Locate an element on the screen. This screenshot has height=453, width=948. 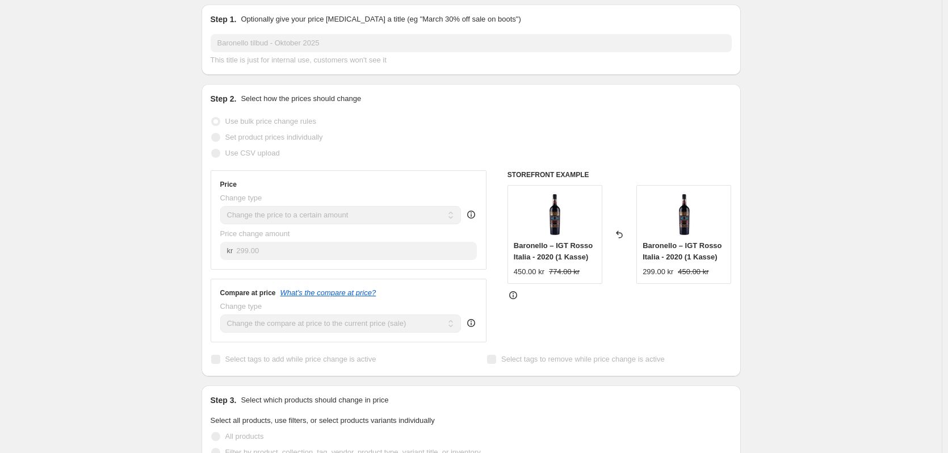
h2: Step 1. is located at coordinates (224, 19).